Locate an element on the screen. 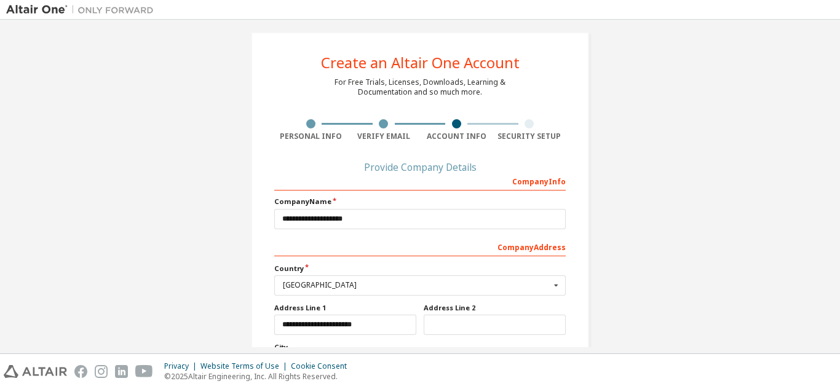  div: Privacy is located at coordinates (182, 367).